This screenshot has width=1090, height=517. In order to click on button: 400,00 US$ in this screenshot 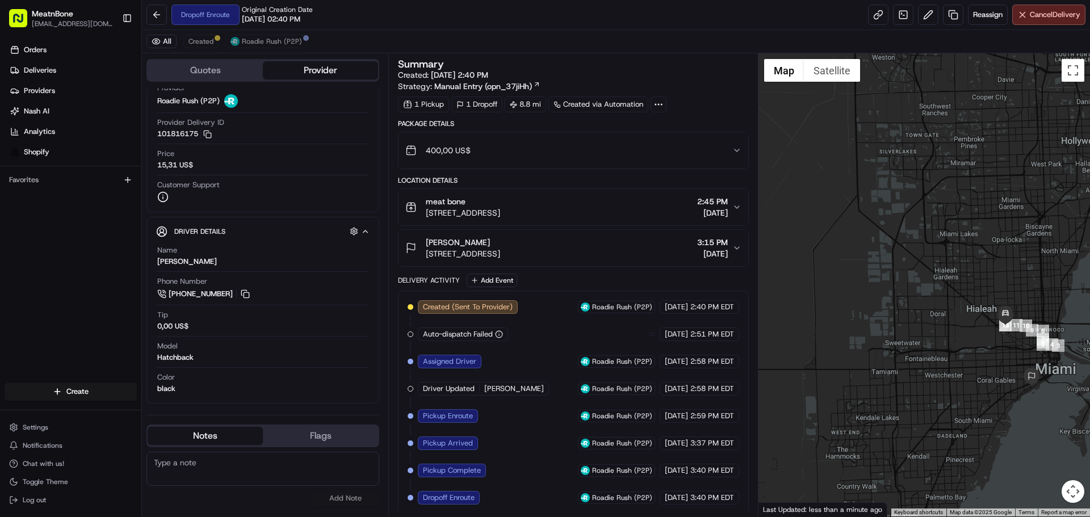, I will do `click(573, 150)`.